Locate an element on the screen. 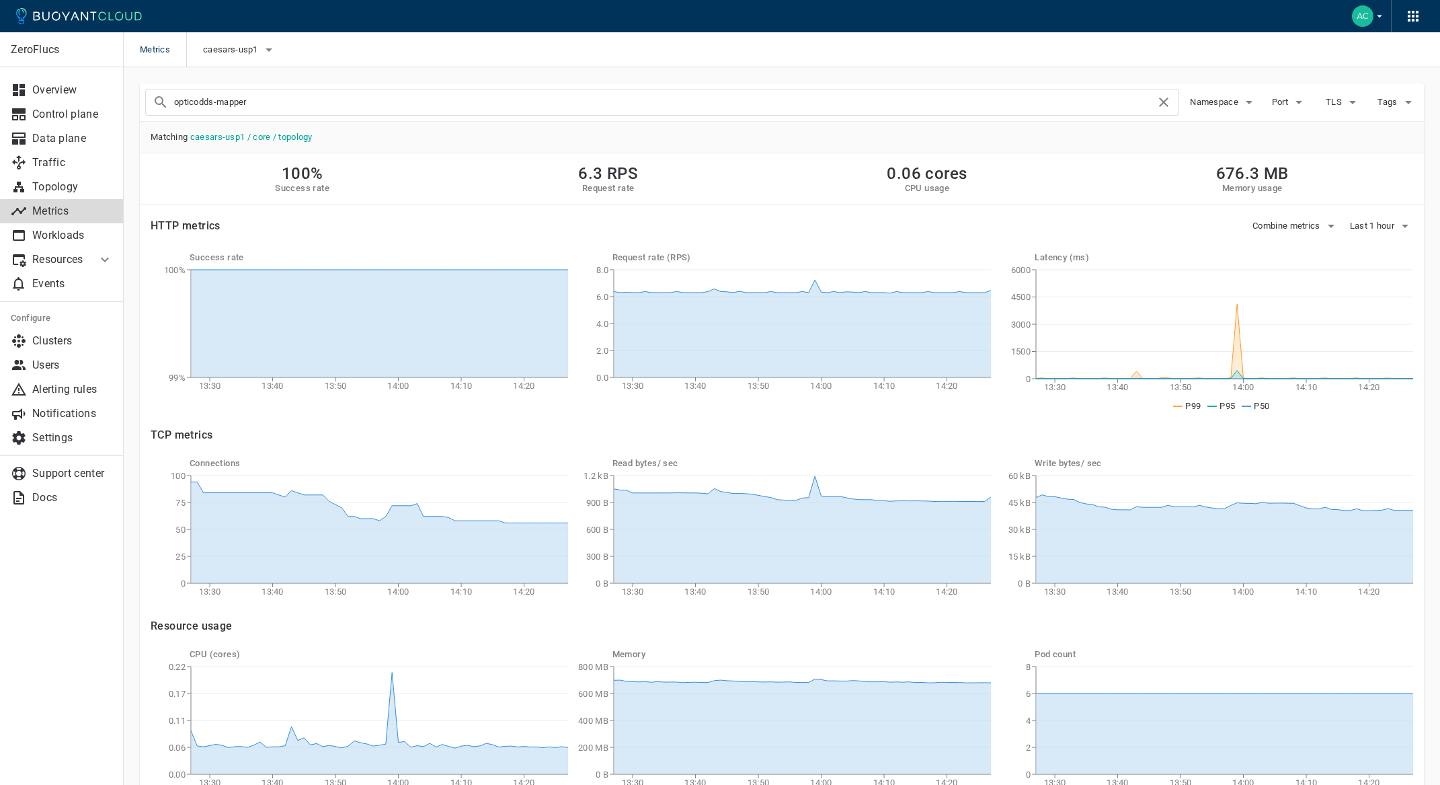  tspan: 4500 is located at coordinates (1021, 297).